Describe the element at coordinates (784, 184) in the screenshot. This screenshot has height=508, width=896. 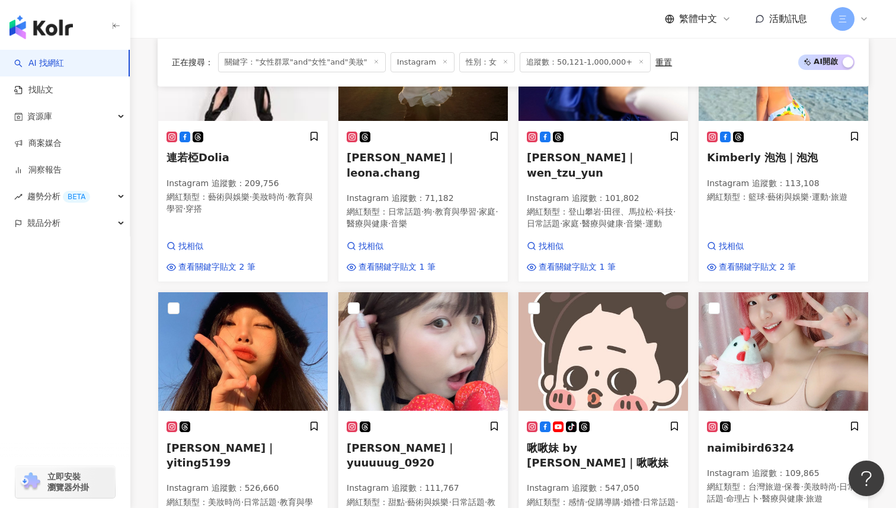
I see `p: Instagram 追蹤數 ： 113,108` at that location.